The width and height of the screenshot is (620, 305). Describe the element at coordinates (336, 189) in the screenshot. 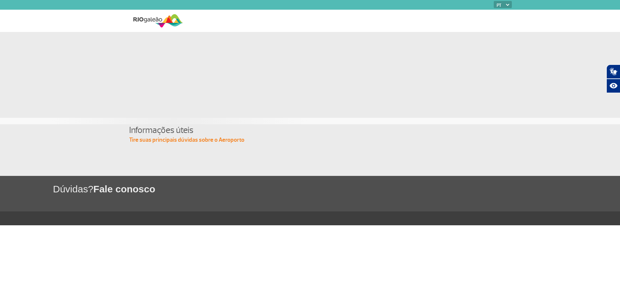

I see `h1: Dúvidas?` at that location.